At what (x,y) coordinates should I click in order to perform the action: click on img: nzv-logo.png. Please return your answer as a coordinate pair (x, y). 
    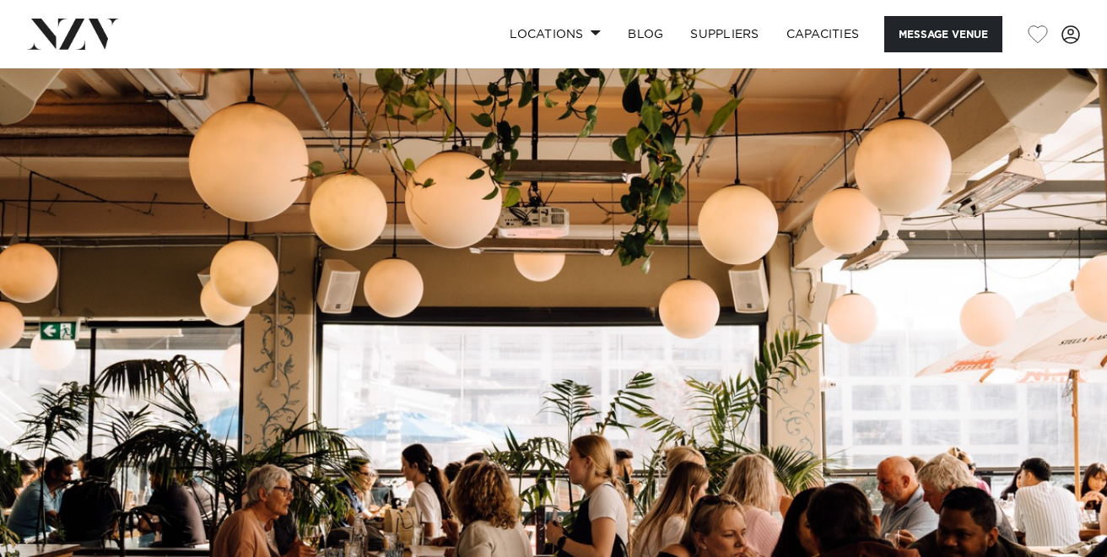
    Looking at the image, I should click on (73, 34).